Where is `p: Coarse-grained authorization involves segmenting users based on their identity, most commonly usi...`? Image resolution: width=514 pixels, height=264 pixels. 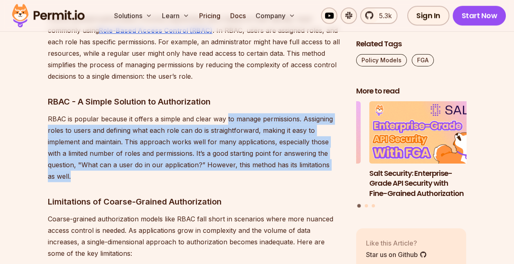
p: Coarse-grained authorization involves segmenting users based on their identity, most commonly usi... is located at coordinates (196, 47).